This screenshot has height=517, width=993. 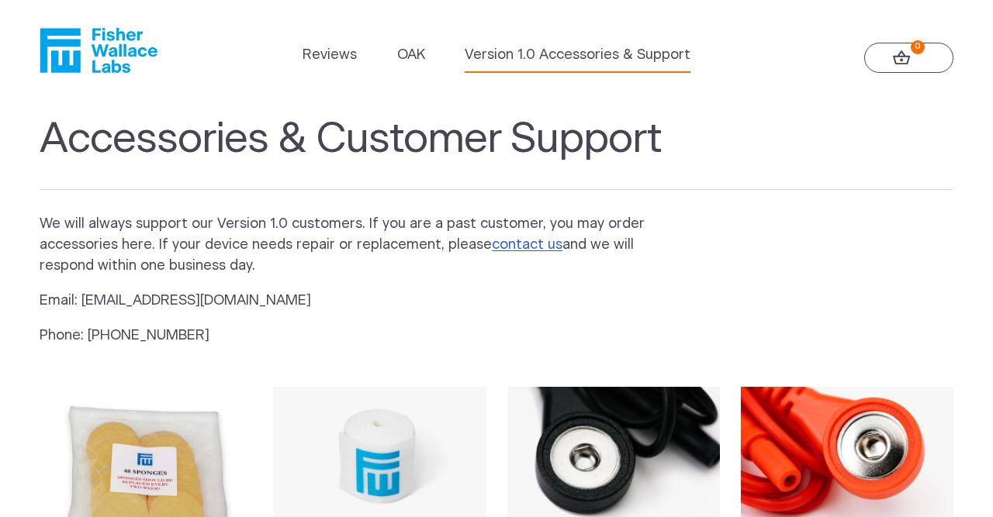 I want to click on strong: 0, so click(x=917, y=47).